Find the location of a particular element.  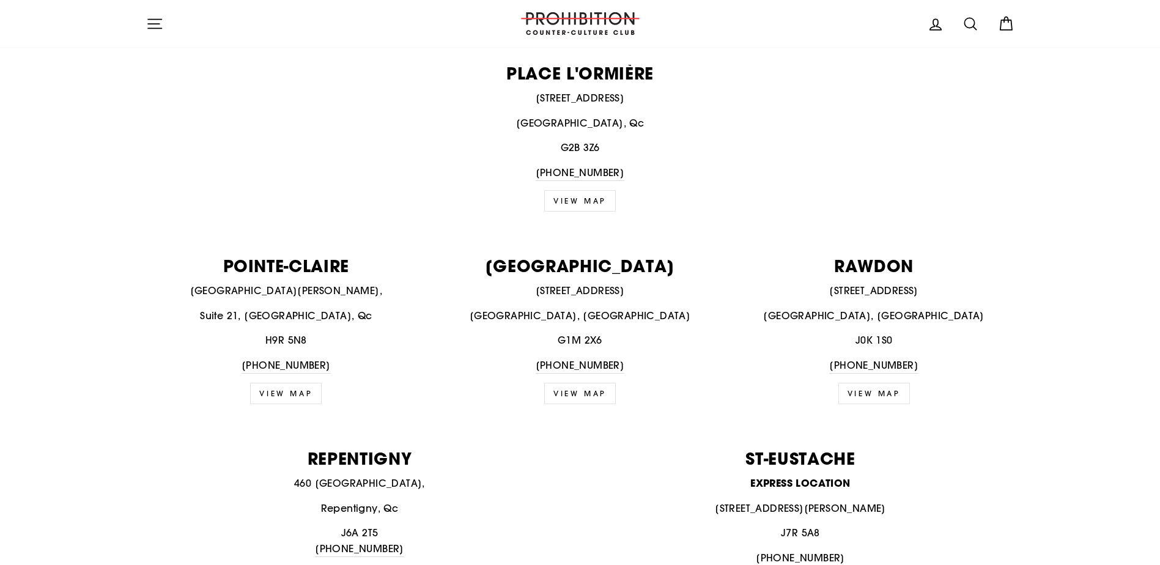

p: H9R 5N8 is located at coordinates (286, 341).